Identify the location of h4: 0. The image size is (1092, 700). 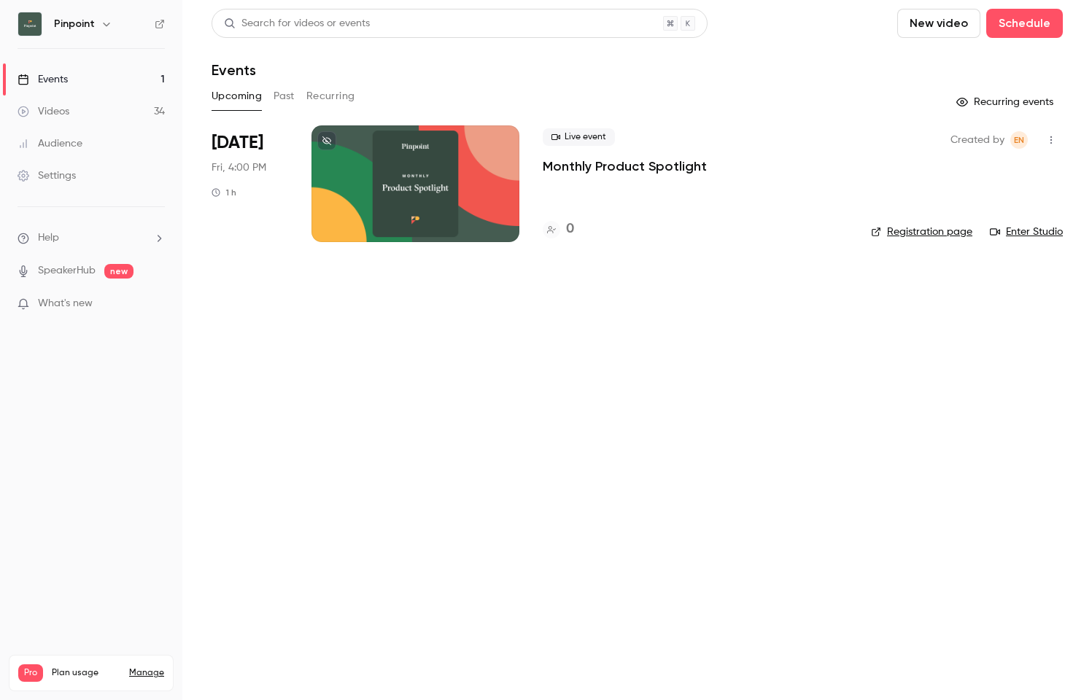
(570, 229).